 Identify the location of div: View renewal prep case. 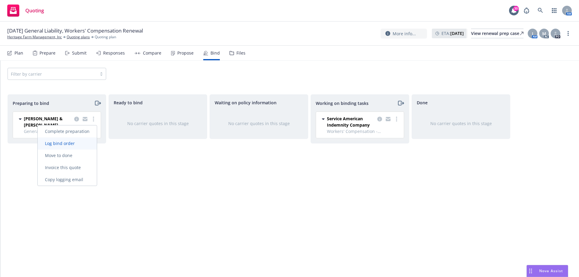
(497, 33).